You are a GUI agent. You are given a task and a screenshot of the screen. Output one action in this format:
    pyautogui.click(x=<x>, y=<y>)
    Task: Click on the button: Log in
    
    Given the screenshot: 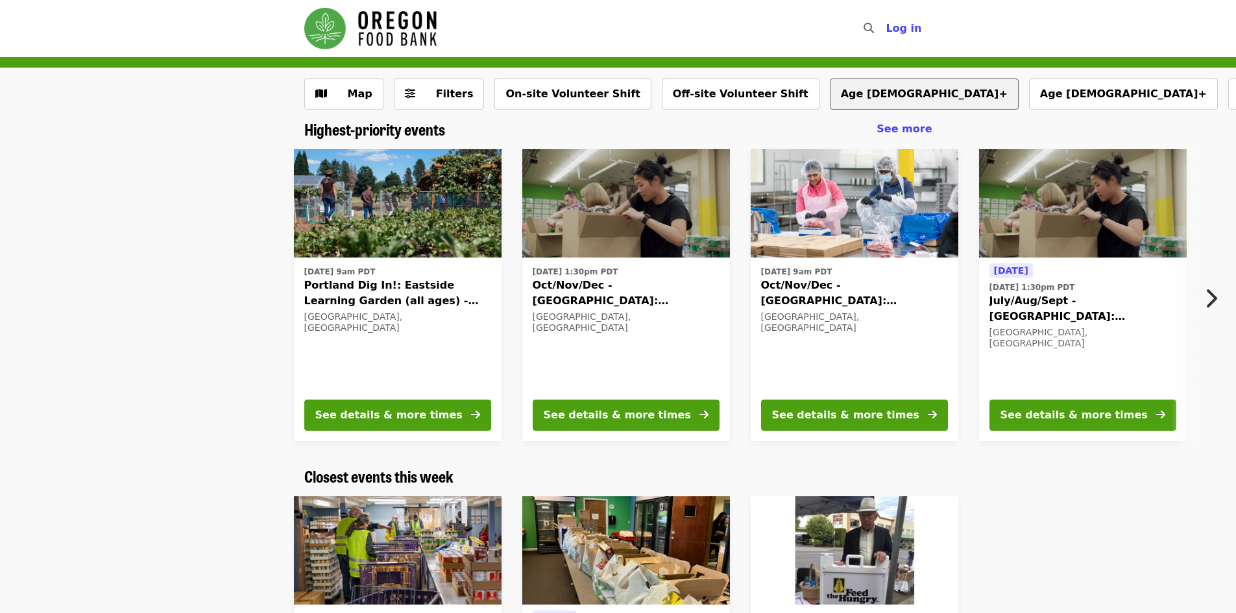 What is the action you would take?
    pyautogui.click(x=903, y=29)
    